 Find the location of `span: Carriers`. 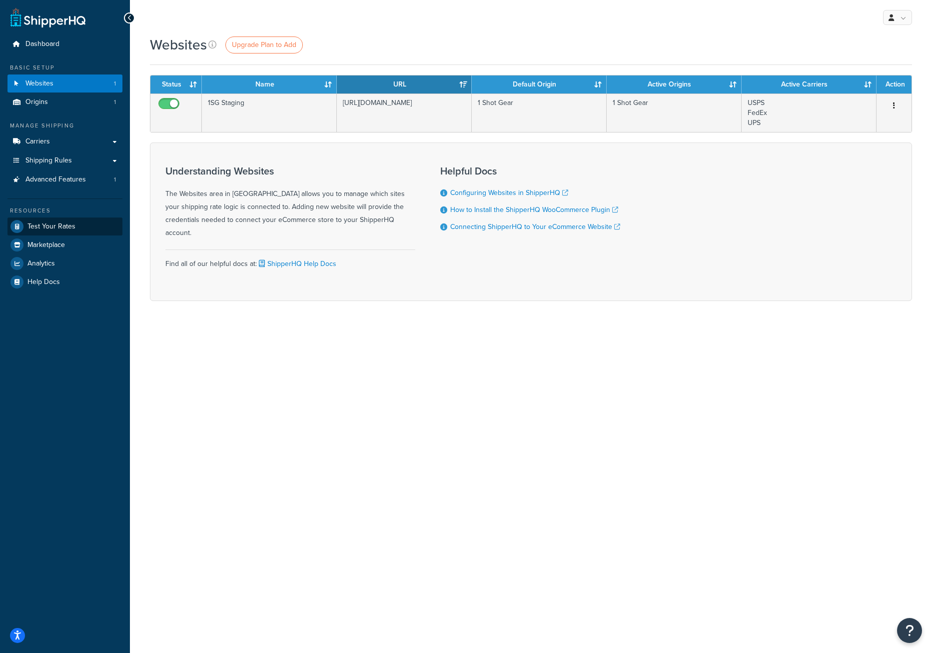

span: Carriers is located at coordinates (37, 141).